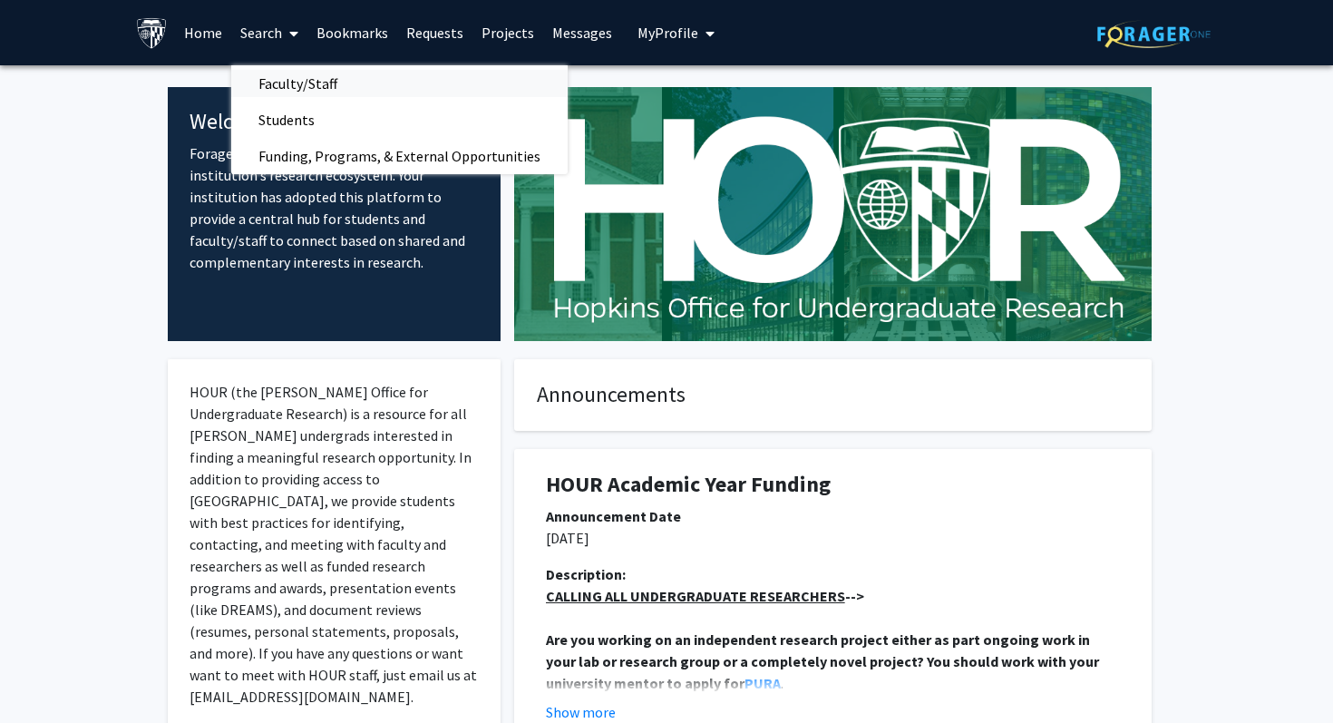  I want to click on h4: Announcements, so click(833, 395).